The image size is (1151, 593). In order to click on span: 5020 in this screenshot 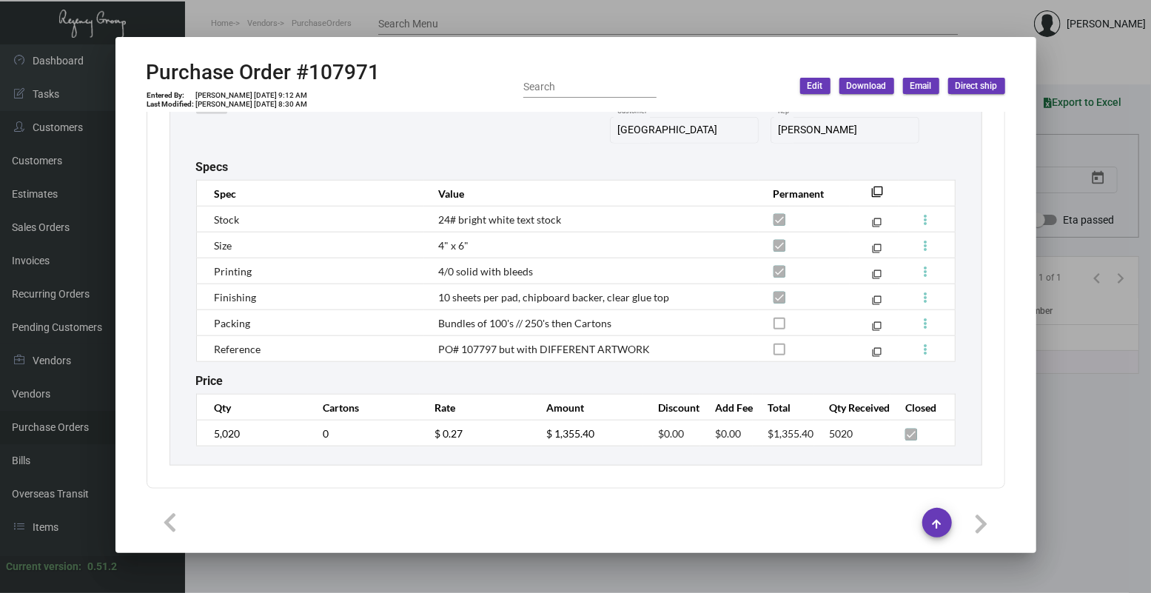, I will do `click(841, 433)`.